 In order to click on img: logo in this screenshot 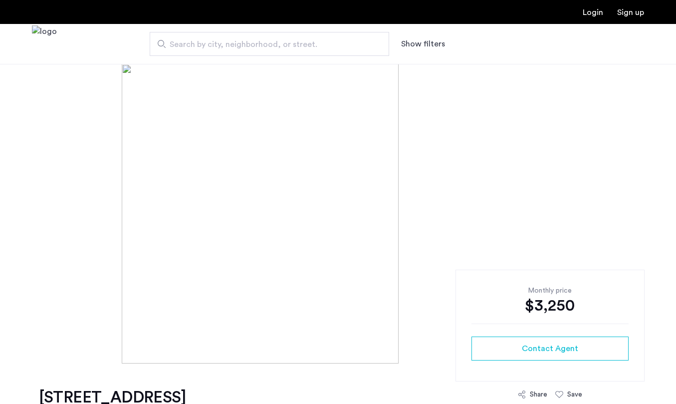, I will do `click(44, 44)`.